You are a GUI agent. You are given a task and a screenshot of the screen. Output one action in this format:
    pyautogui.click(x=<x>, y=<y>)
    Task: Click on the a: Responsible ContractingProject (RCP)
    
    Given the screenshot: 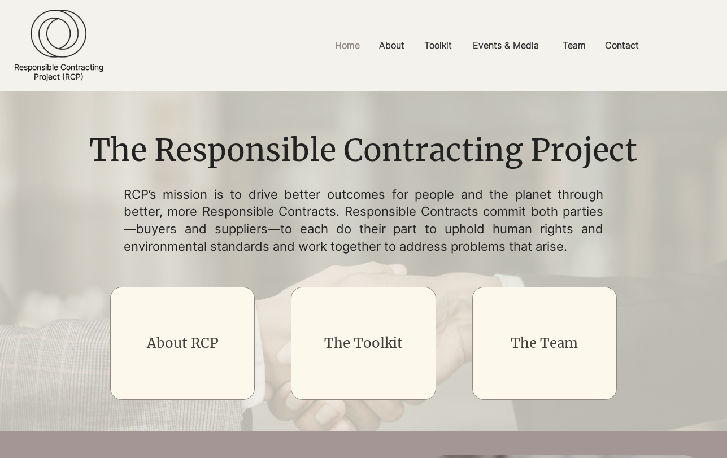 What is the action you would take?
    pyautogui.click(x=59, y=72)
    